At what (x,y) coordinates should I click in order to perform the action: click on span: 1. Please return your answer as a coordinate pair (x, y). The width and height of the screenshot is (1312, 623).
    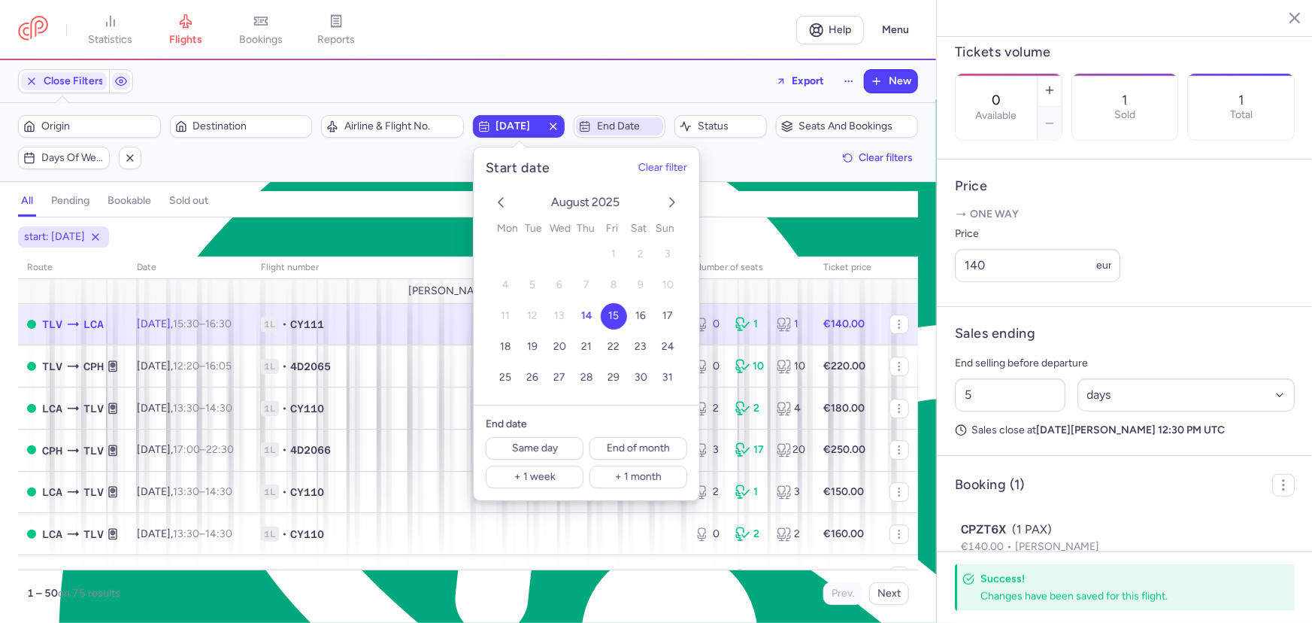
    Looking at the image, I should click on (613, 253).